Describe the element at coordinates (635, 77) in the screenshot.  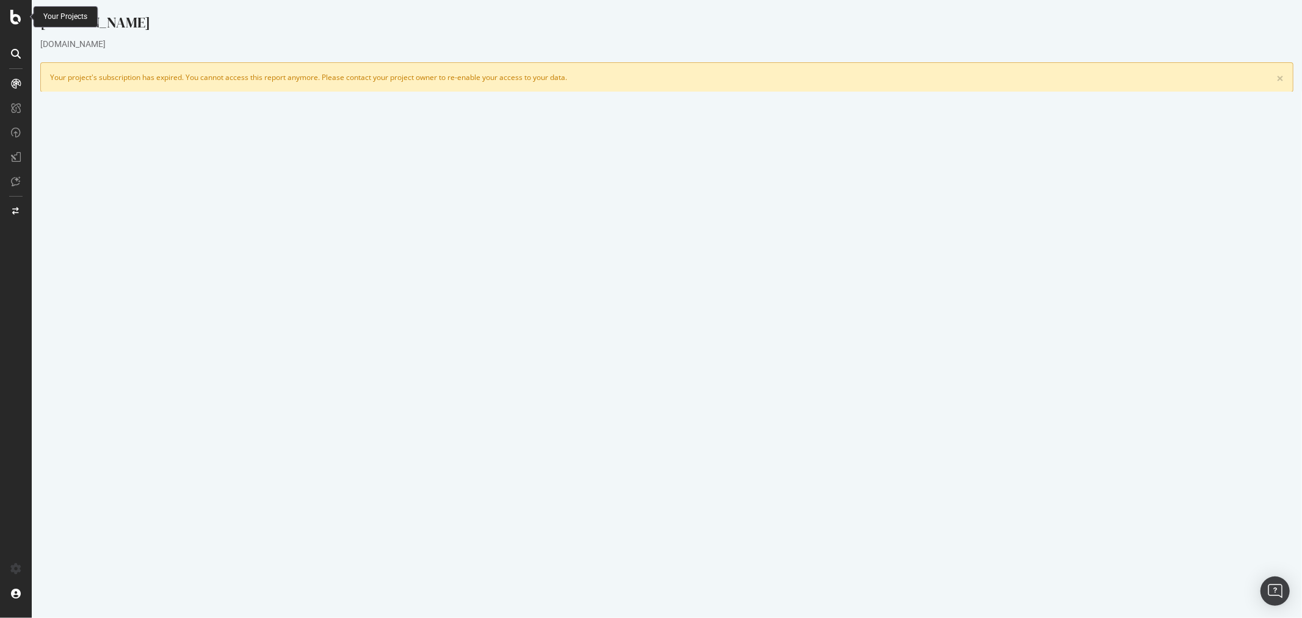
I see `div: Your project's subscription has expired. You cannot access this report anymore. Please contact yo...` at that location.